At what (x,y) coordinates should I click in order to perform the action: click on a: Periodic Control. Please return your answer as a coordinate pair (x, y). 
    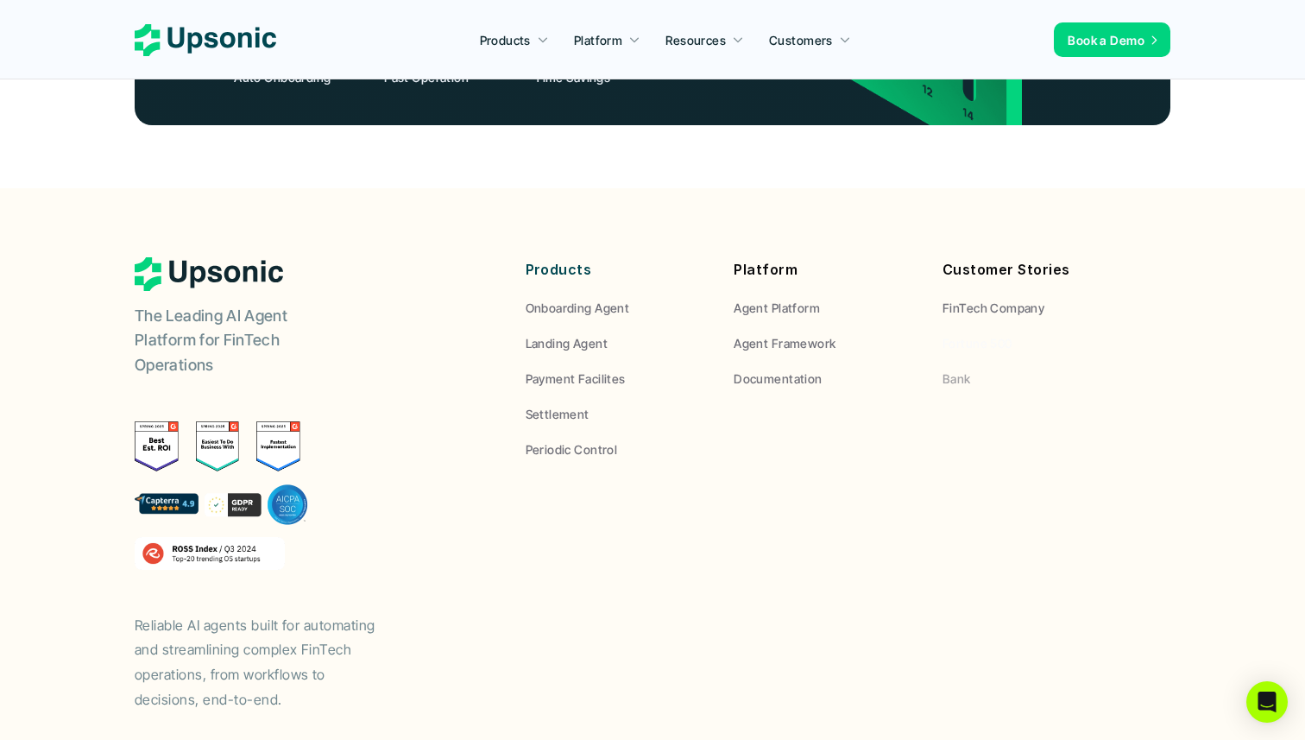
    Looking at the image, I should click on (617, 449).